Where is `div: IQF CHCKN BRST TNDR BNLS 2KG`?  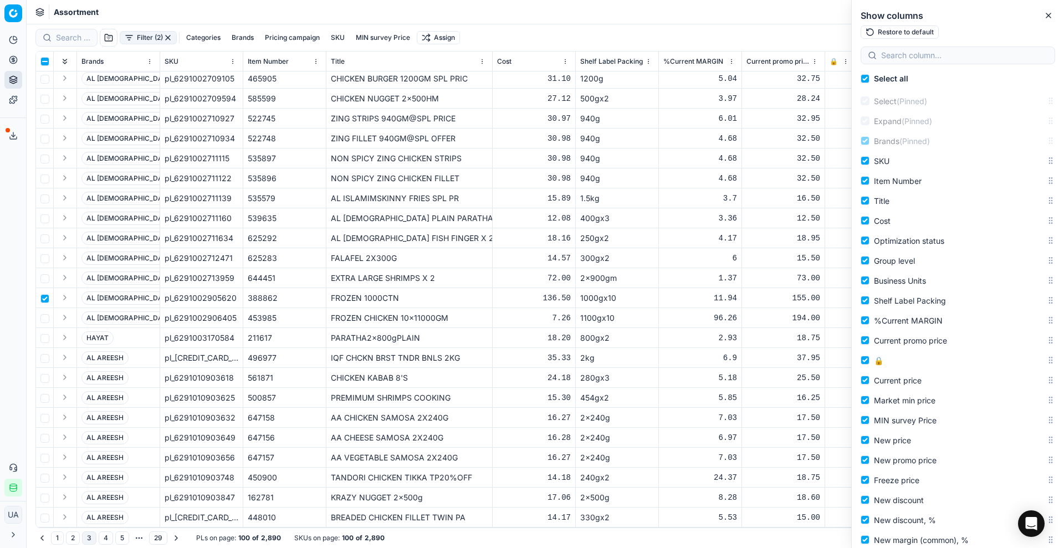 div: IQF CHCKN BRST TNDR BNLS 2KG is located at coordinates (409, 358).